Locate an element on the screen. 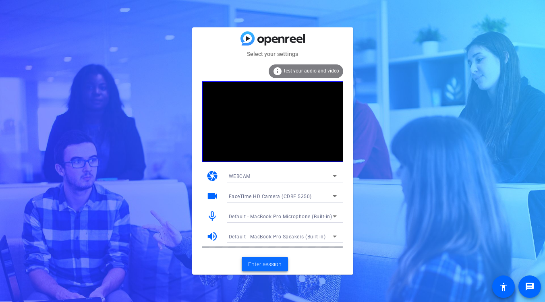 The image size is (545, 302). button: Enter session is located at coordinates (265, 264).